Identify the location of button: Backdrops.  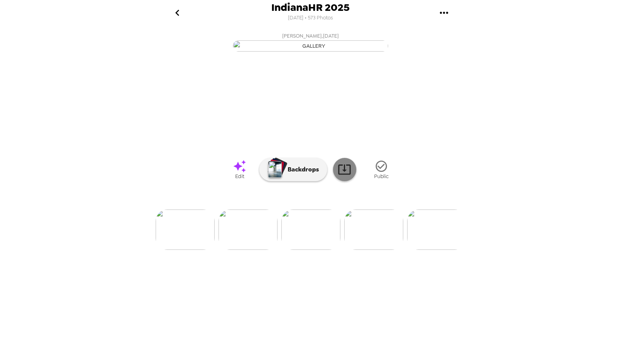
(293, 170).